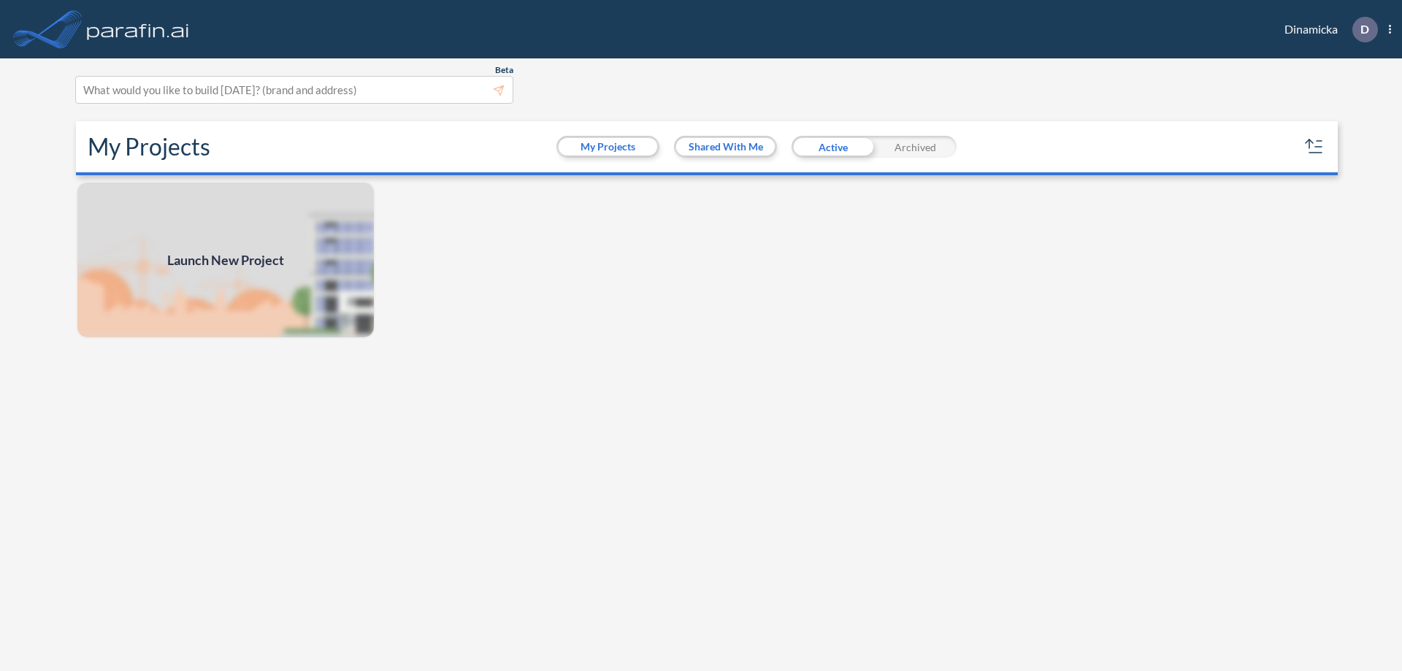  What do you see at coordinates (138, 29) in the screenshot?
I see `img: logo` at bounding box center [138, 29].